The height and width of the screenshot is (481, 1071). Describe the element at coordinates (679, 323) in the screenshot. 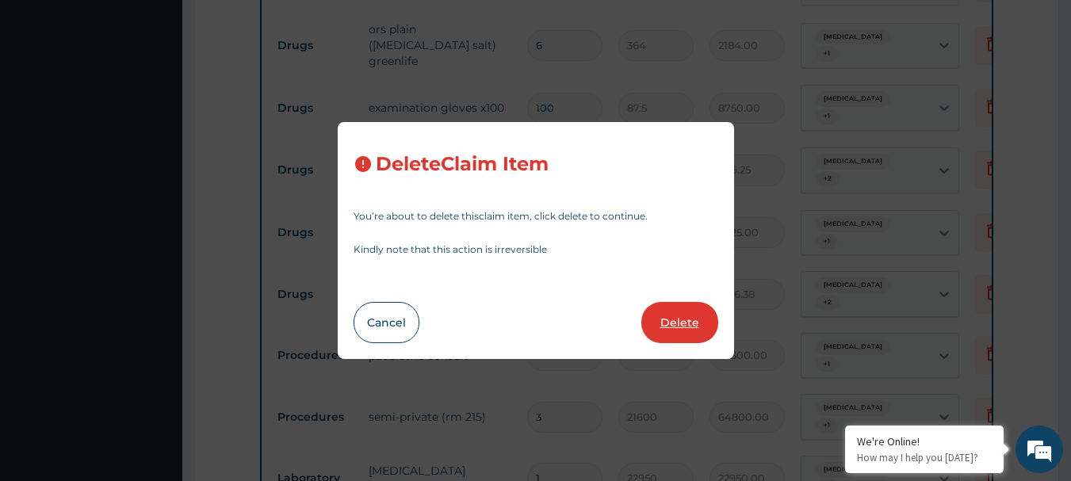

I see `button: Delete` at that location.